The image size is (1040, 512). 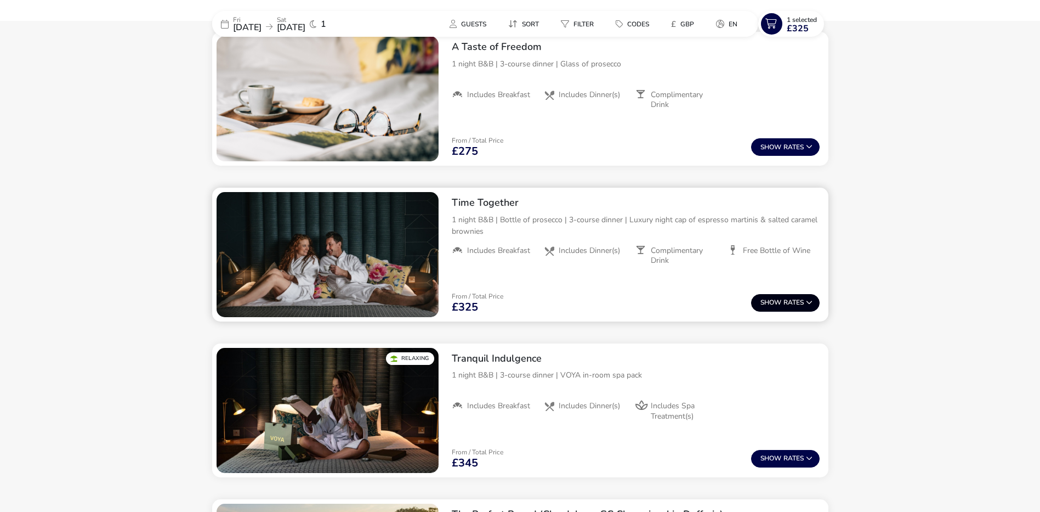 I want to click on span: Sort, so click(x=530, y=24).